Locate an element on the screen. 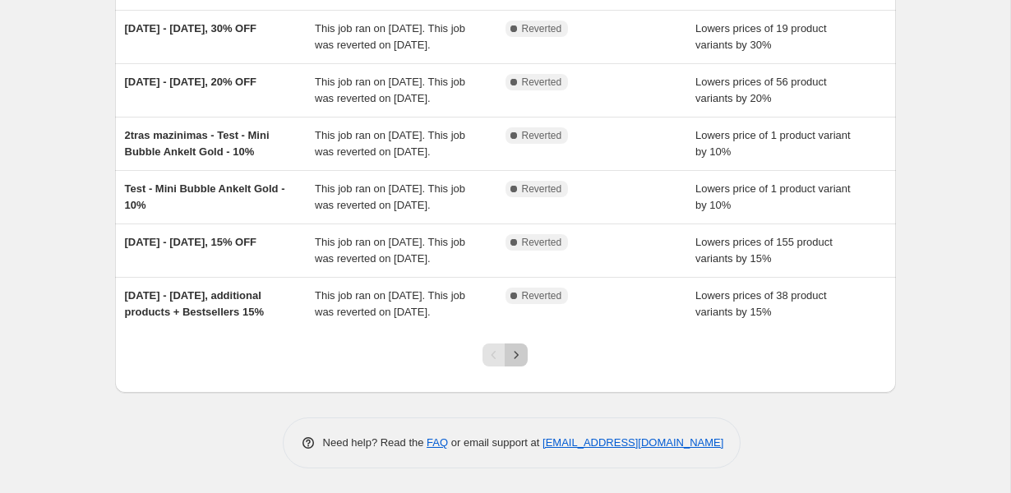  button: Next is located at coordinates (516, 355).